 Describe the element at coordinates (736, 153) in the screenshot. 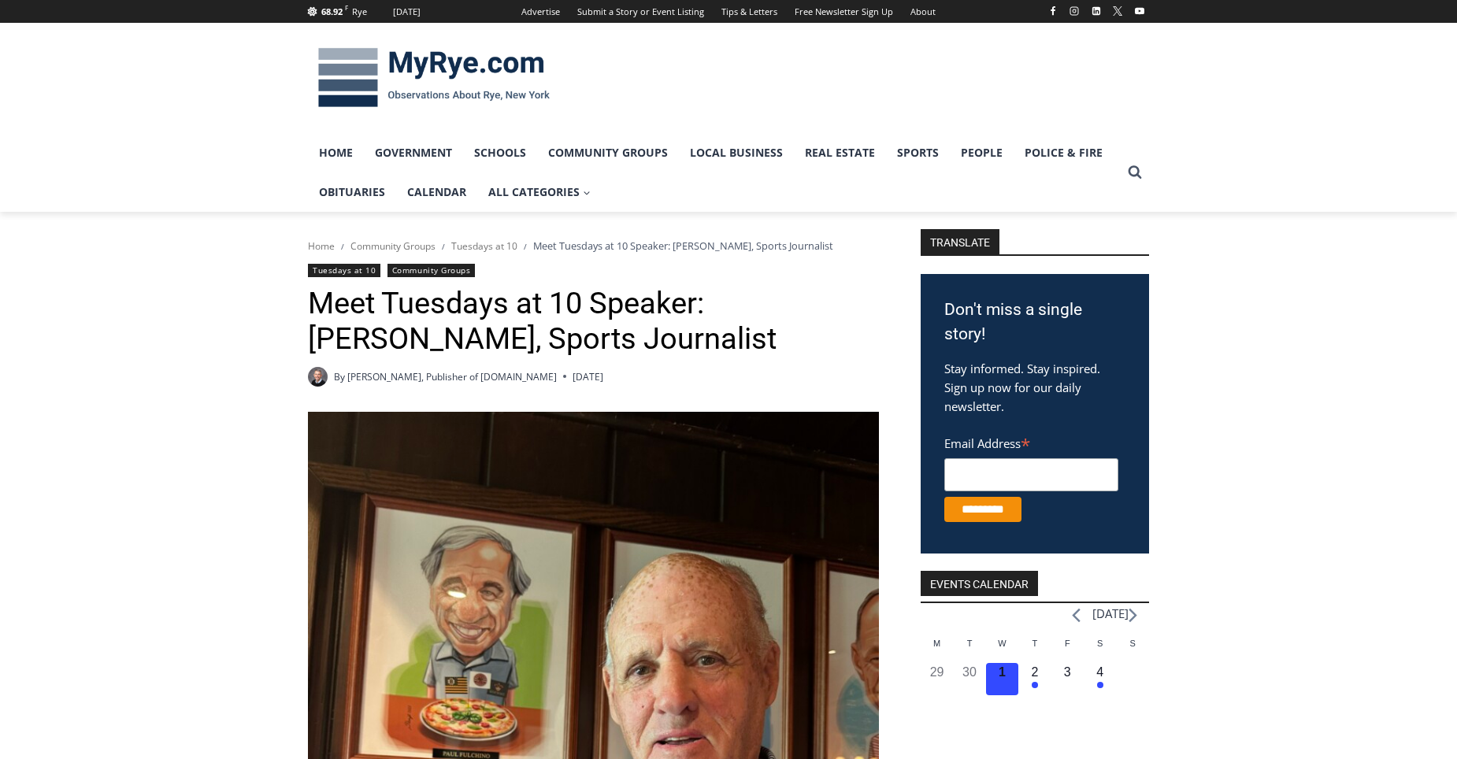

I see `a: Local Business` at that location.